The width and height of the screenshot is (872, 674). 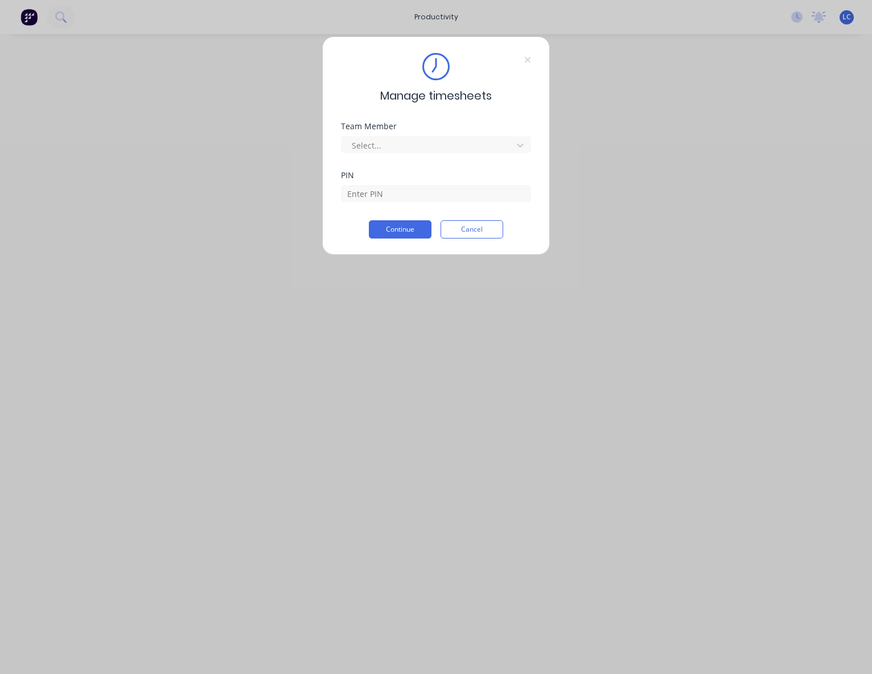 I want to click on button: Continue, so click(x=400, y=229).